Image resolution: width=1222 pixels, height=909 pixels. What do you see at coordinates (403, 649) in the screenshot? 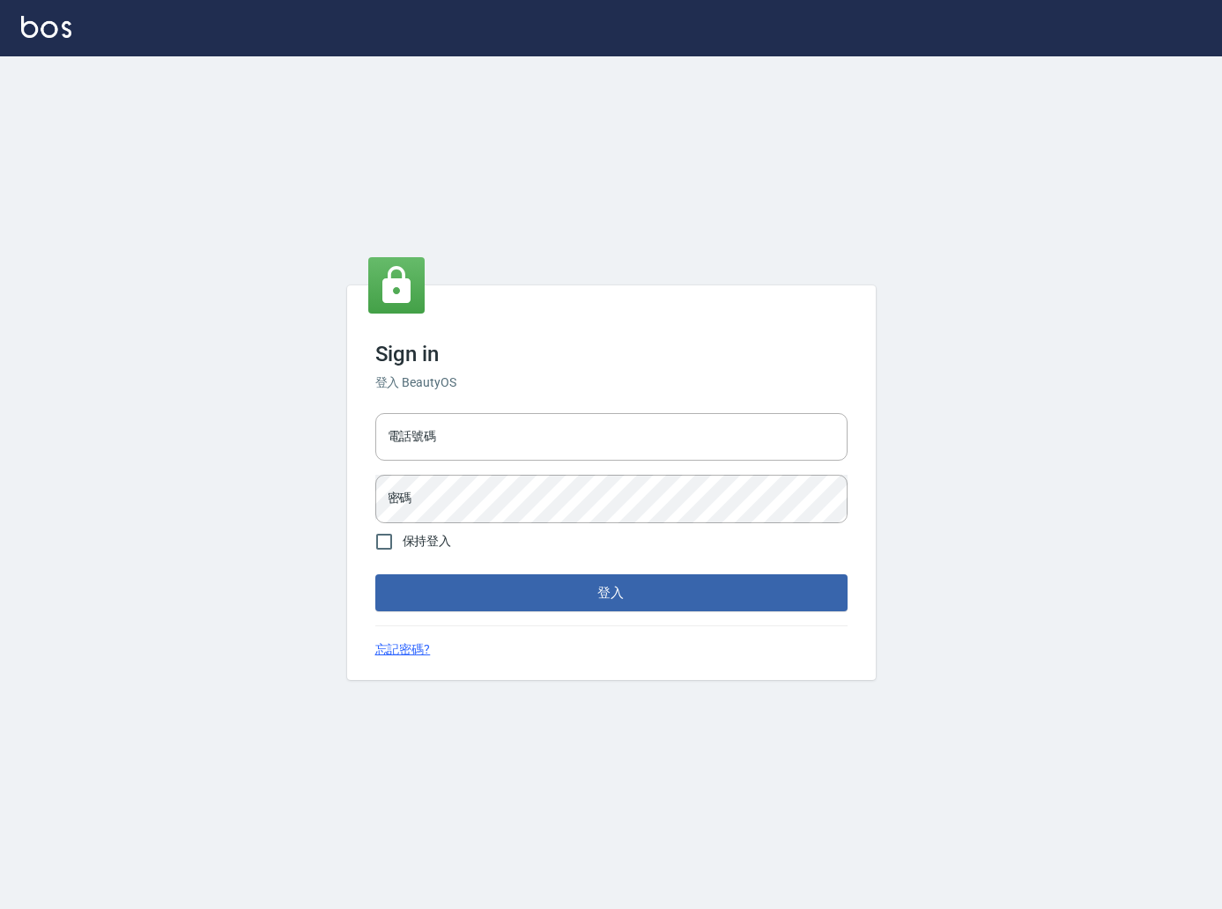
I see `a: 忘記密碼?` at bounding box center [403, 649].